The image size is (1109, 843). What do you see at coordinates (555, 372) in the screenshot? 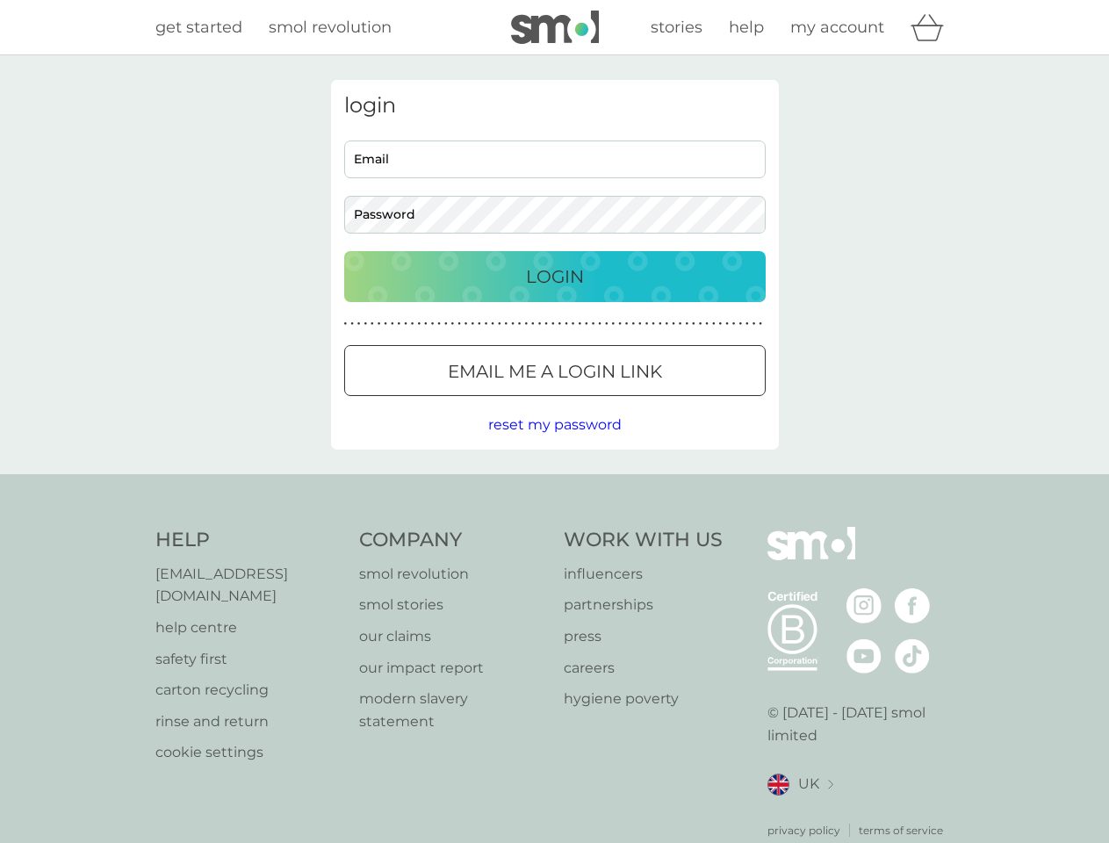
I see `p: Email me a login link` at bounding box center [555, 372].